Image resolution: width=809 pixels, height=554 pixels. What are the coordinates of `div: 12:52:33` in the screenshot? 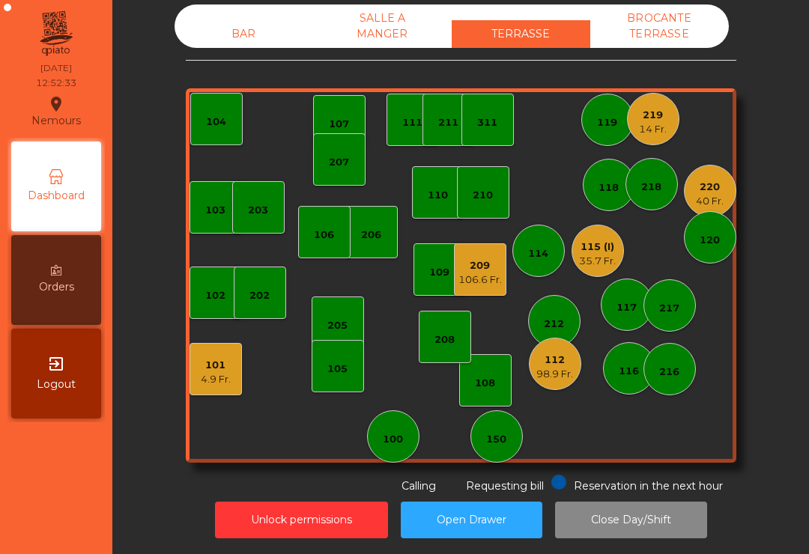 It's located at (56, 83).